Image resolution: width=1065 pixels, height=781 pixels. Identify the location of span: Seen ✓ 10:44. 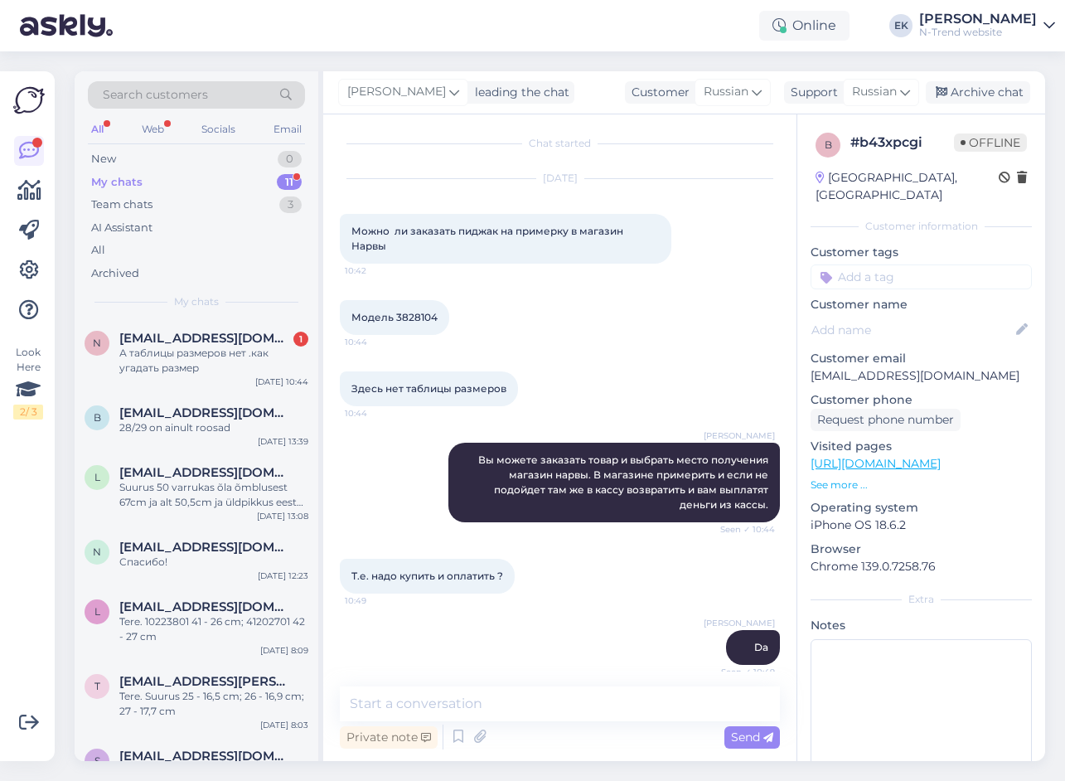
(743, 529).